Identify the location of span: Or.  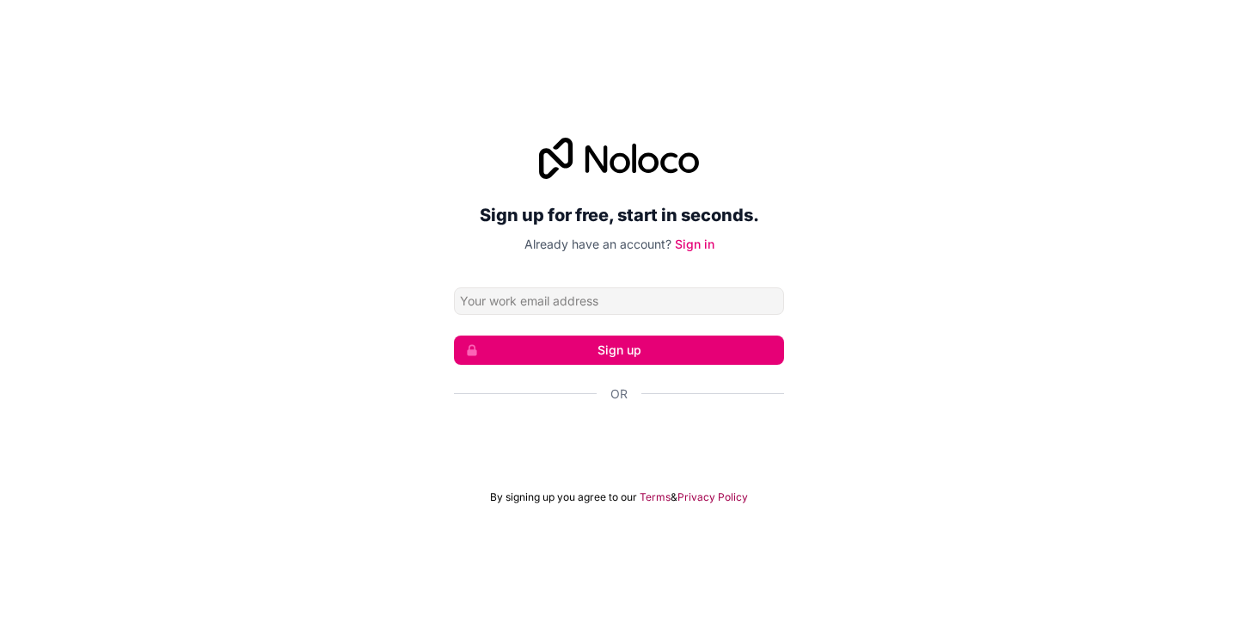
(619, 394).